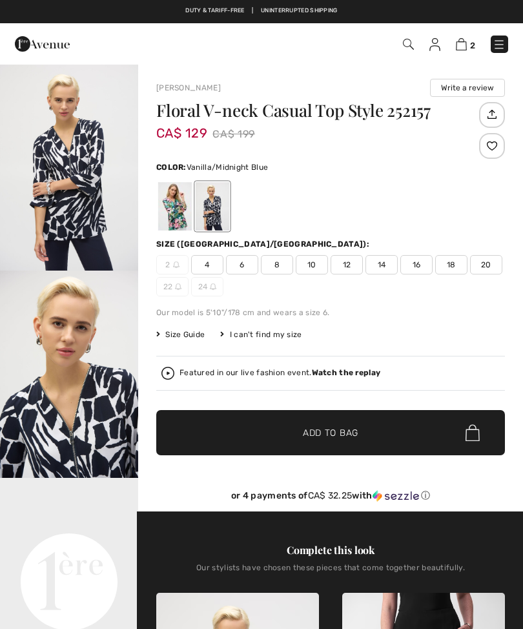  I want to click on img: Share, so click(492, 114).